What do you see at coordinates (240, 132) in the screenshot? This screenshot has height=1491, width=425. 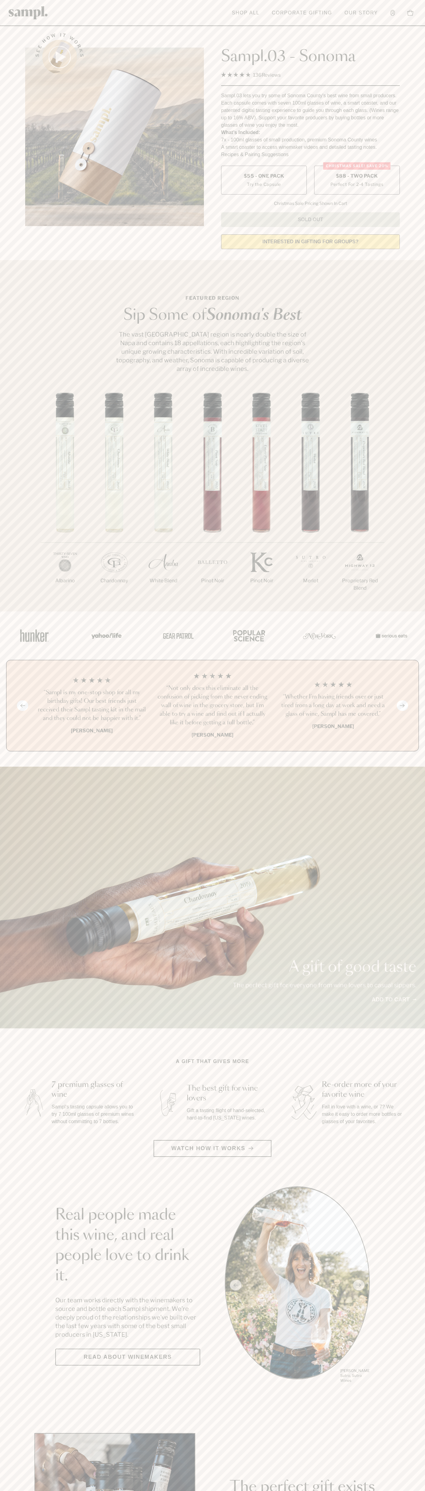 I see `strong: What’s Included:` at bounding box center [240, 132].